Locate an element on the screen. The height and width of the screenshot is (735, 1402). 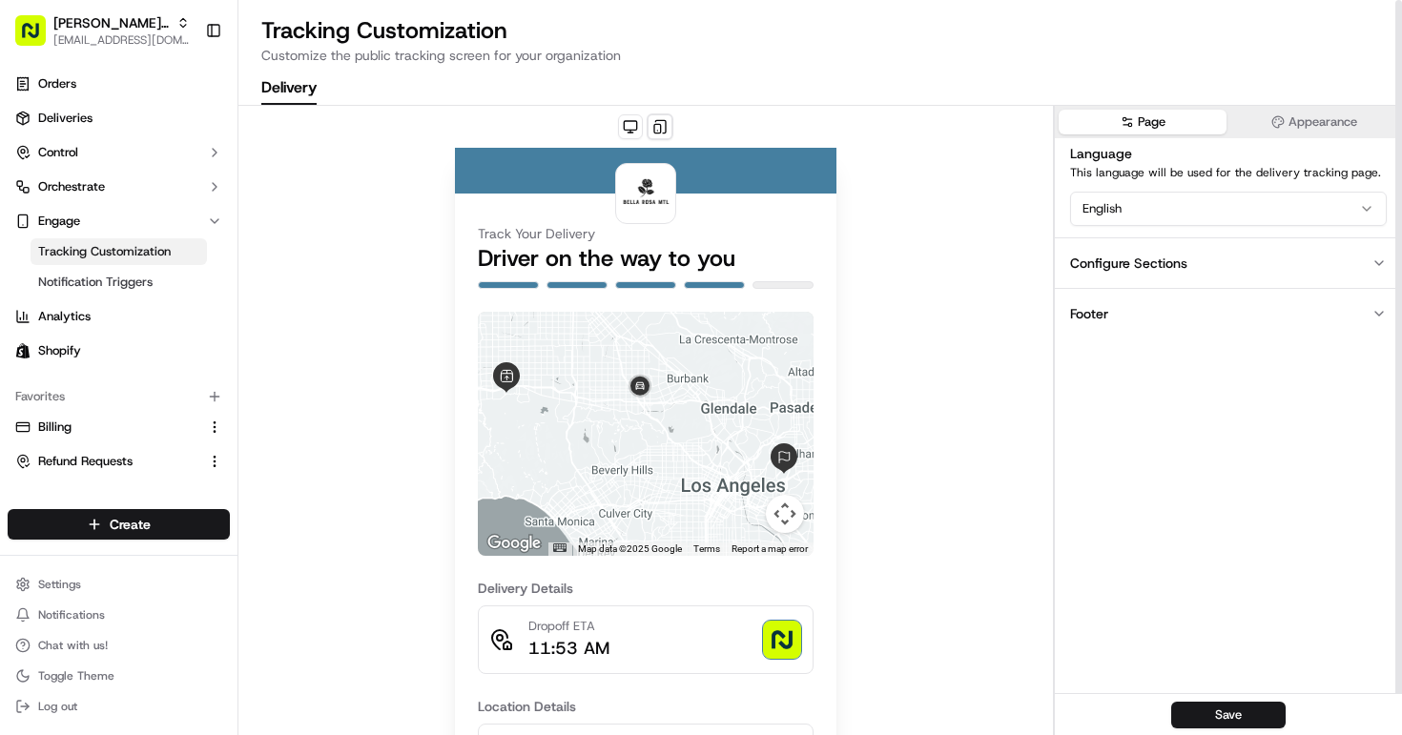
img: Shopify logo is located at coordinates (23, 351).